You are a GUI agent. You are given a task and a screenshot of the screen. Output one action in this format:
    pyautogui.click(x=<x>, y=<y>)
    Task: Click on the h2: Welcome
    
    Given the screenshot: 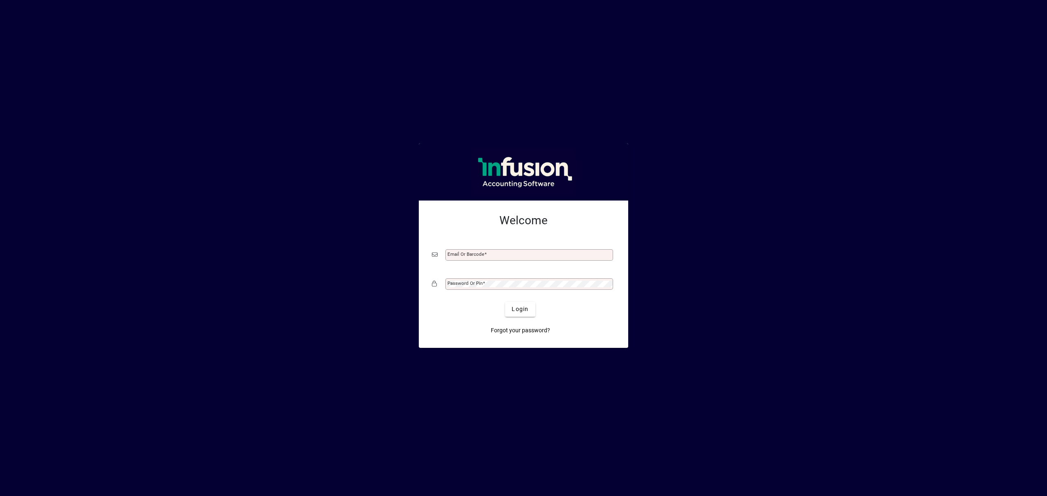 What is the action you would take?
    pyautogui.click(x=523, y=220)
    